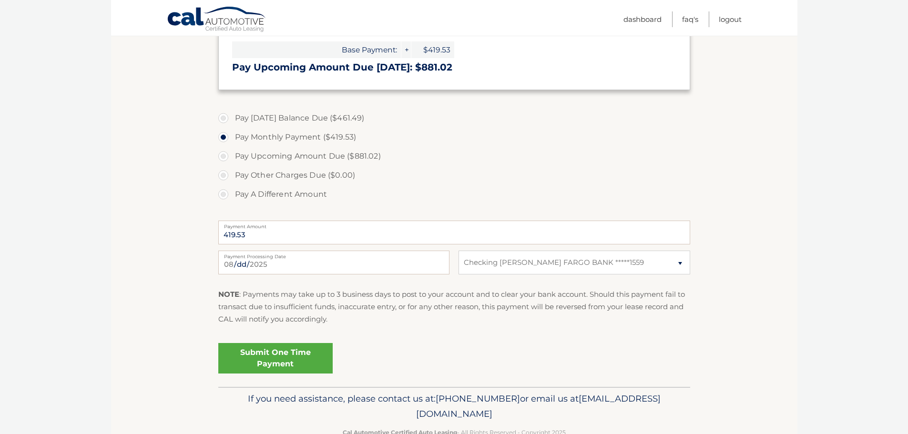 Image resolution: width=908 pixels, height=434 pixels. I want to click on strong: NOTE, so click(229, 294).